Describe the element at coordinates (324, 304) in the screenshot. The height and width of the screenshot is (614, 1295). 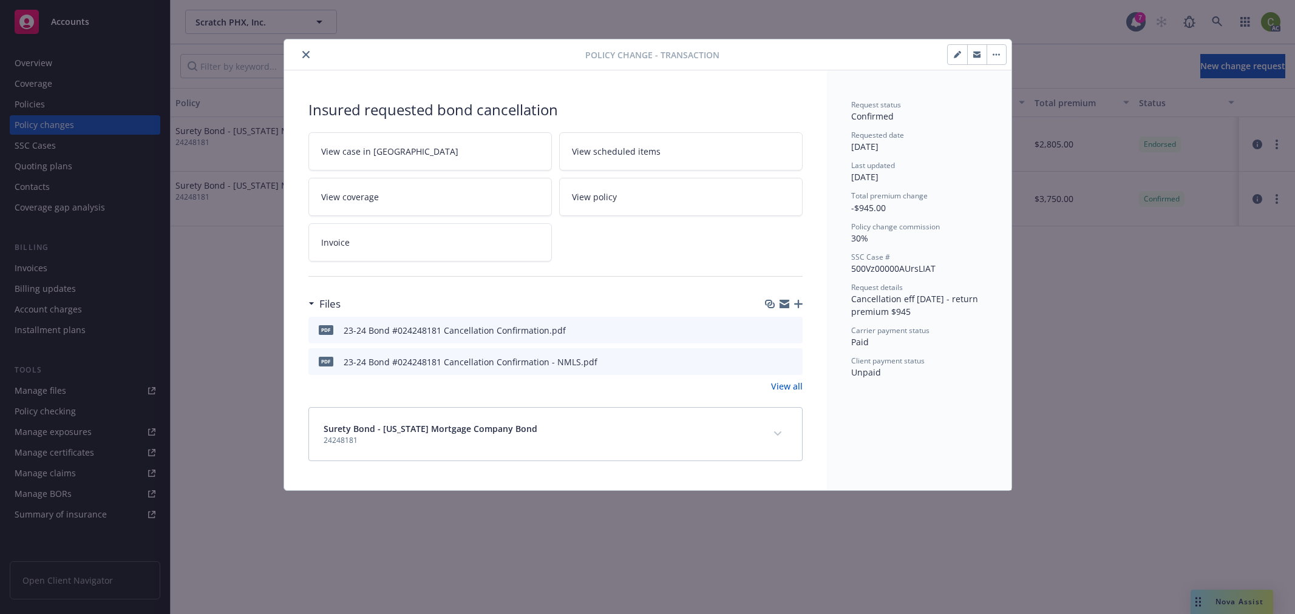
I see `div: Files` at that location.